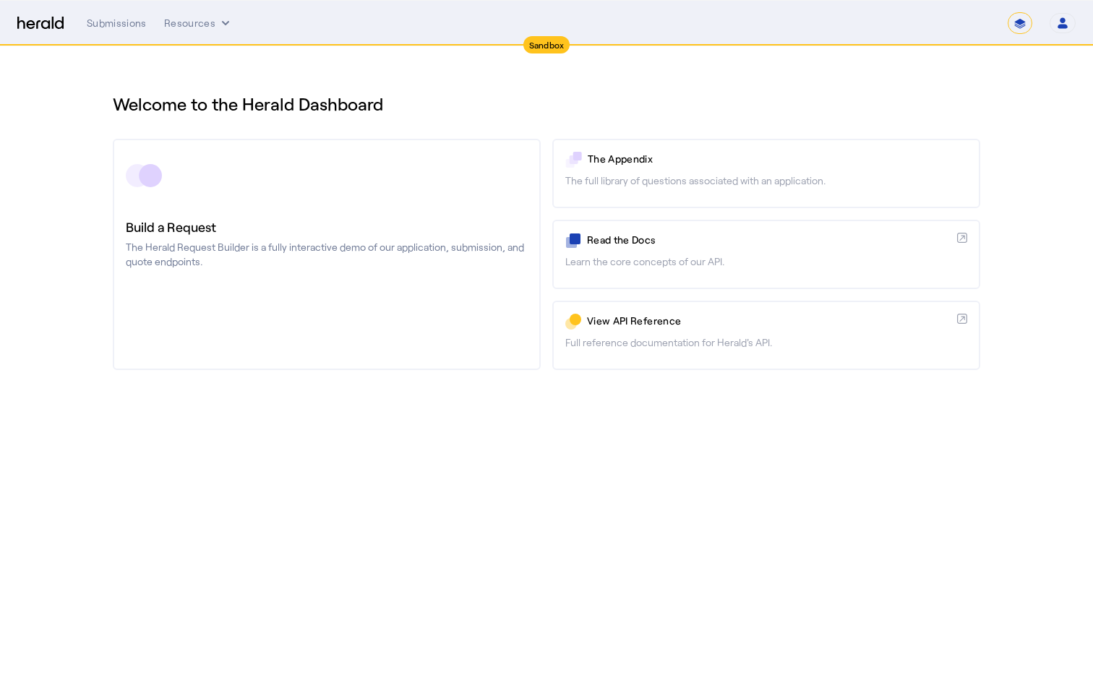 This screenshot has width=1093, height=683. I want to click on p: The full library of questions associated with an application., so click(766, 181).